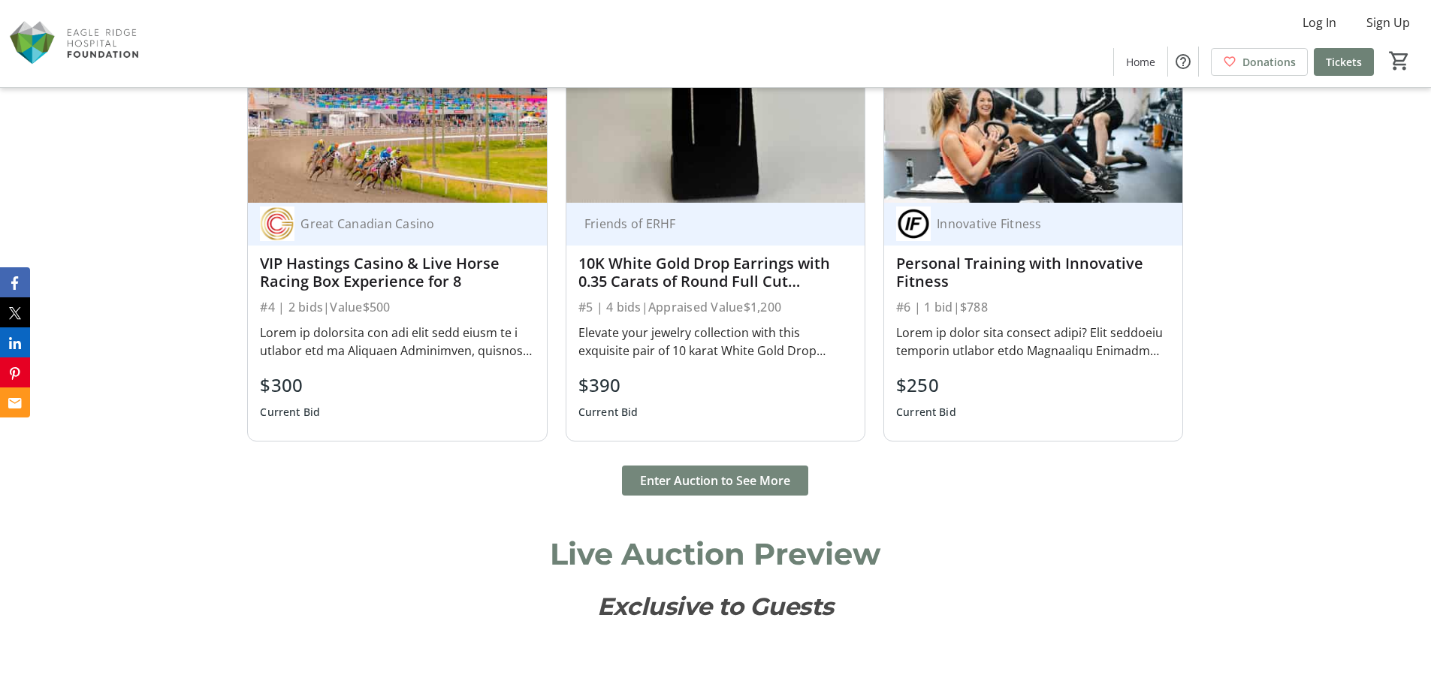 This screenshot has height=684, width=1431. Describe the element at coordinates (397, 118) in the screenshot. I see `img: VIP Hastings Casino & Live Horse Racing Box Experience for 8` at that location.